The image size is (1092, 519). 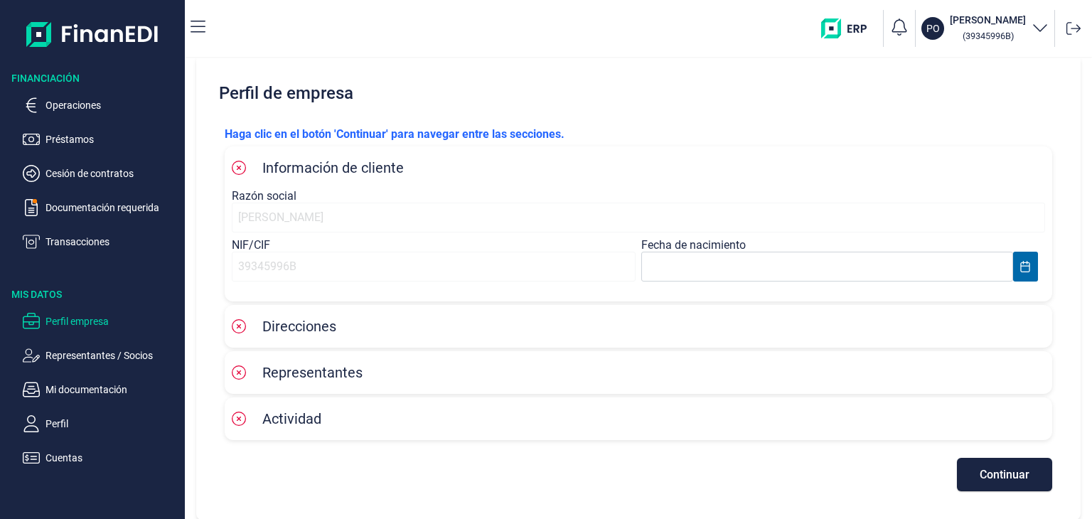 I want to click on img: Logo de aplicación, so click(x=92, y=34).